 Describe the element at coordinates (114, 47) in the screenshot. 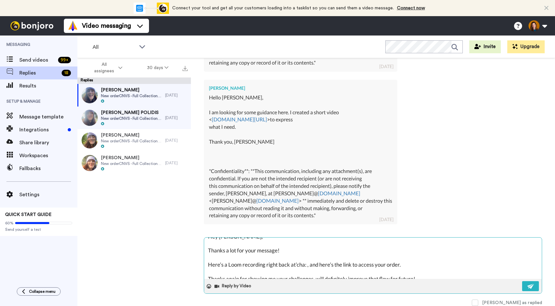

I see `span: All` at that location.